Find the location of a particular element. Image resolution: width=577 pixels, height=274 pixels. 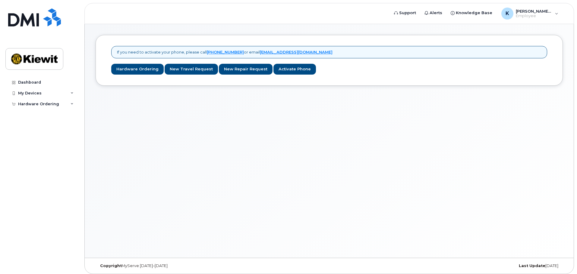

strong: Last Update is located at coordinates (532, 266).